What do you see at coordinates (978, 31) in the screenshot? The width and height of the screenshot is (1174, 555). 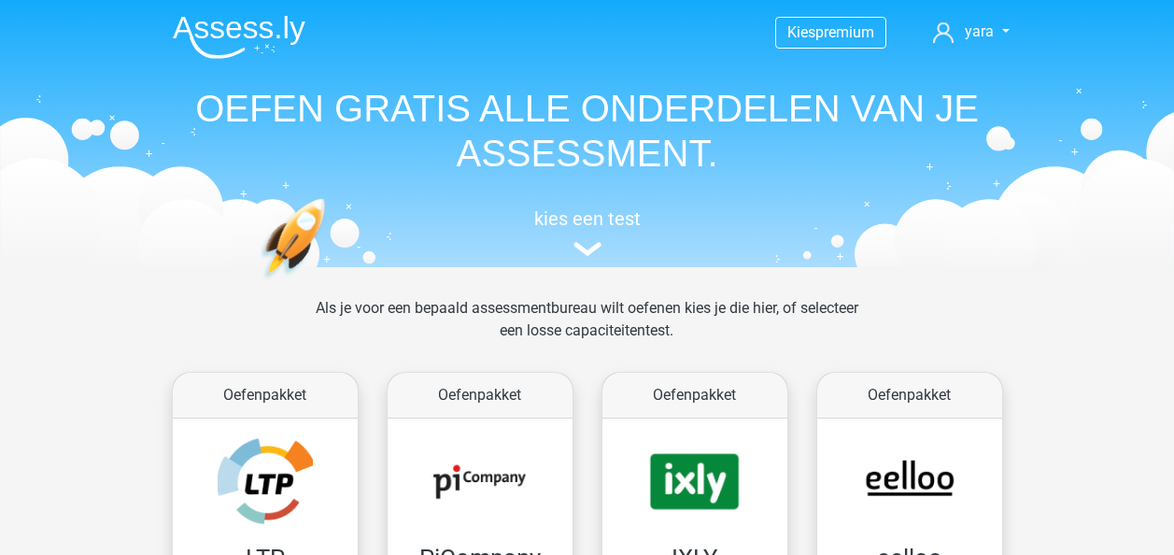 I see `span: yara` at bounding box center [978, 31].